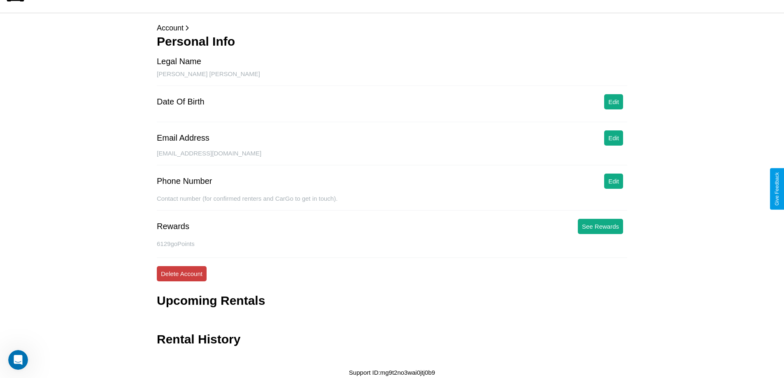  I want to click on p: Account, so click(392, 28).